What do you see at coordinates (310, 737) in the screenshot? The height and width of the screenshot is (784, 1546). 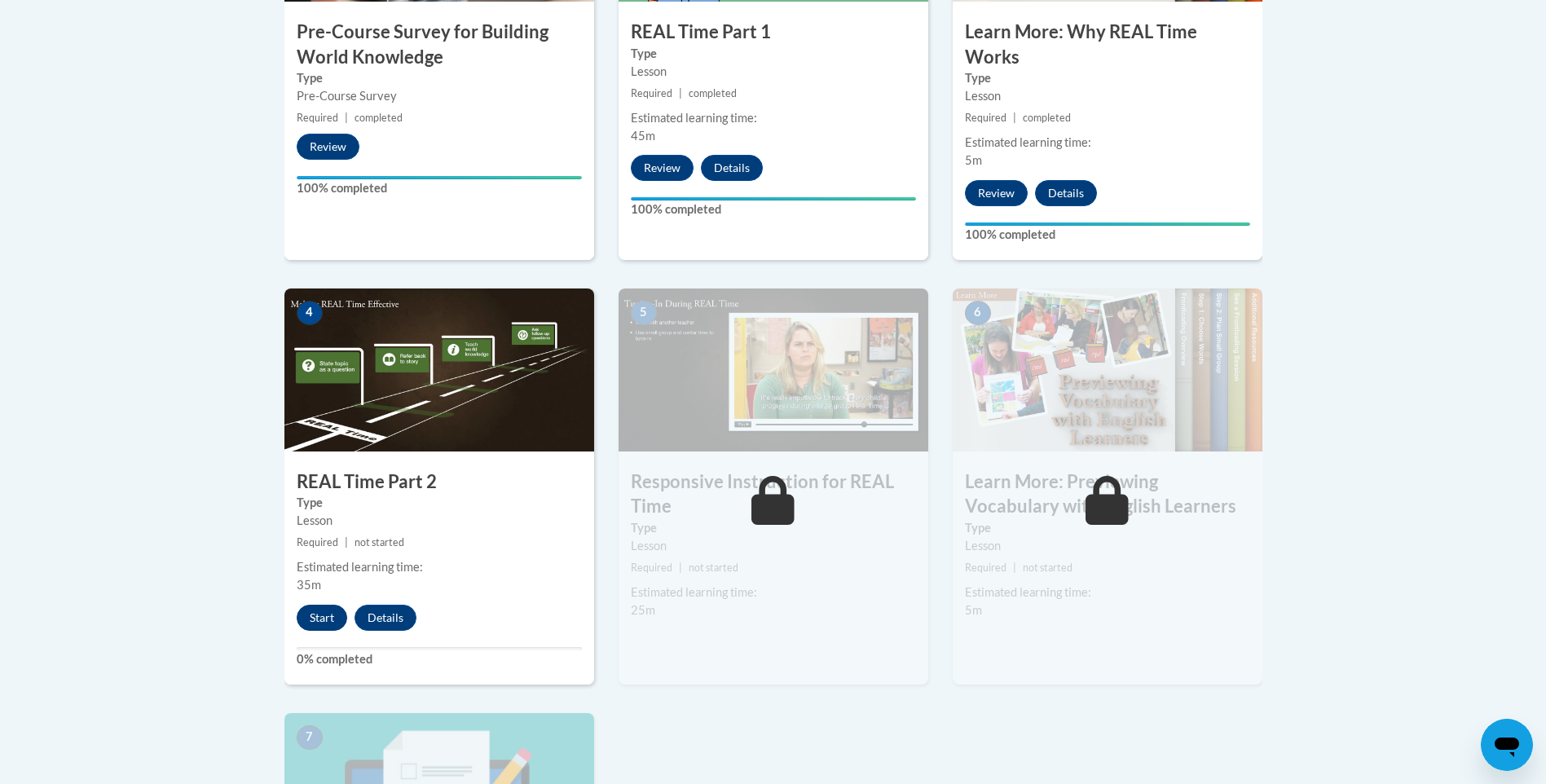 I see `span: 7` at bounding box center [310, 737].